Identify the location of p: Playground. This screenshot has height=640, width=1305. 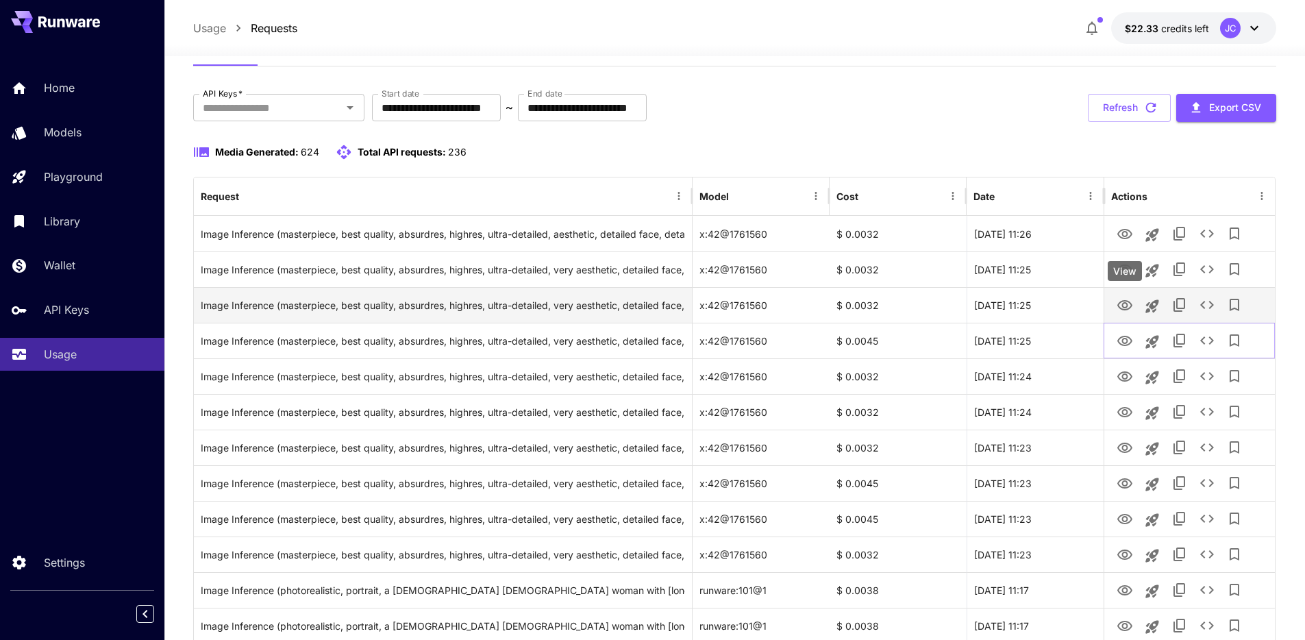
(73, 177).